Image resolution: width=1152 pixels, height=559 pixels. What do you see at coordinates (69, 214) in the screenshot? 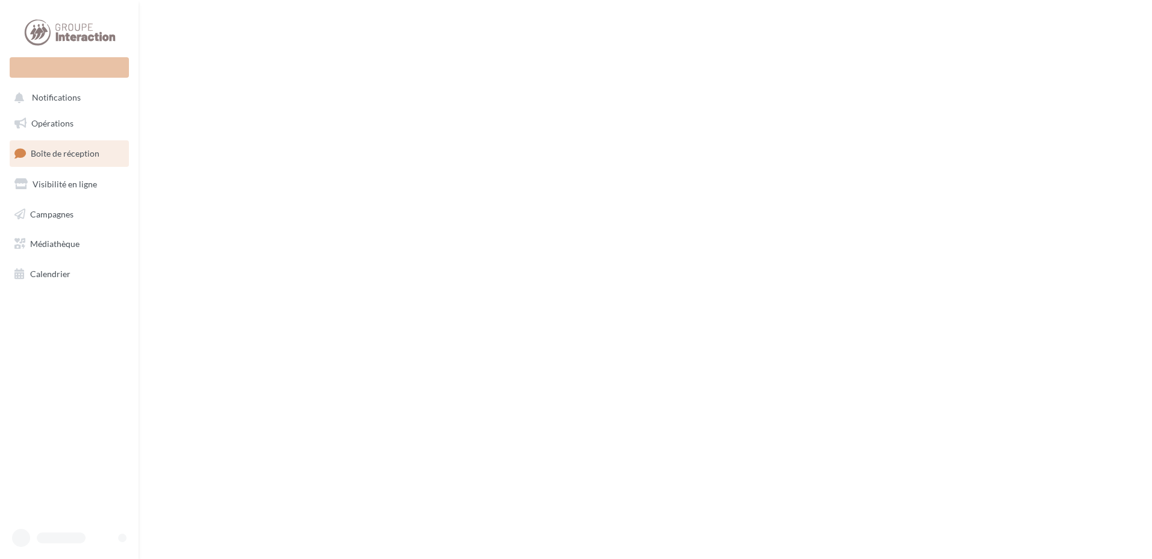
I see `a: Campagnes` at bounding box center [69, 214].